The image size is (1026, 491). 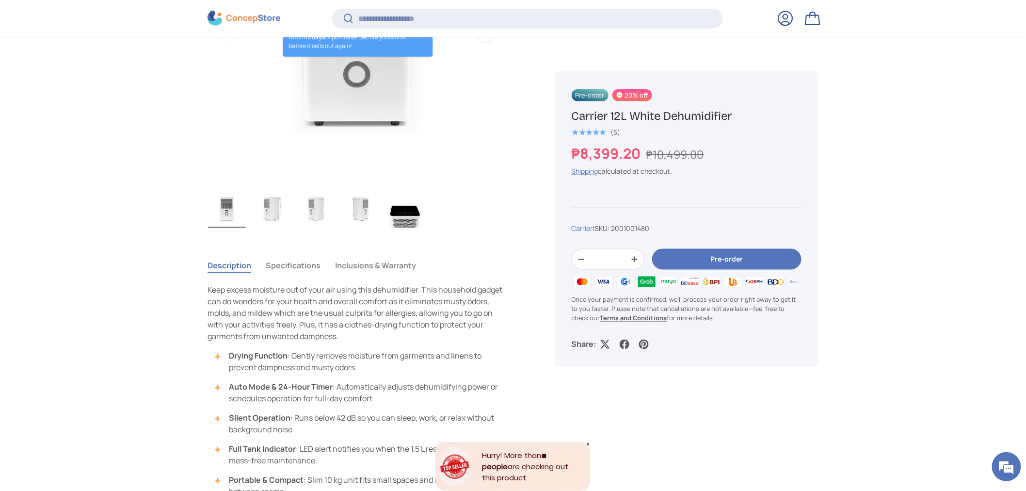 What do you see at coordinates (727, 259) in the screenshot?
I see `button: Pre-order` at bounding box center [727, 259].